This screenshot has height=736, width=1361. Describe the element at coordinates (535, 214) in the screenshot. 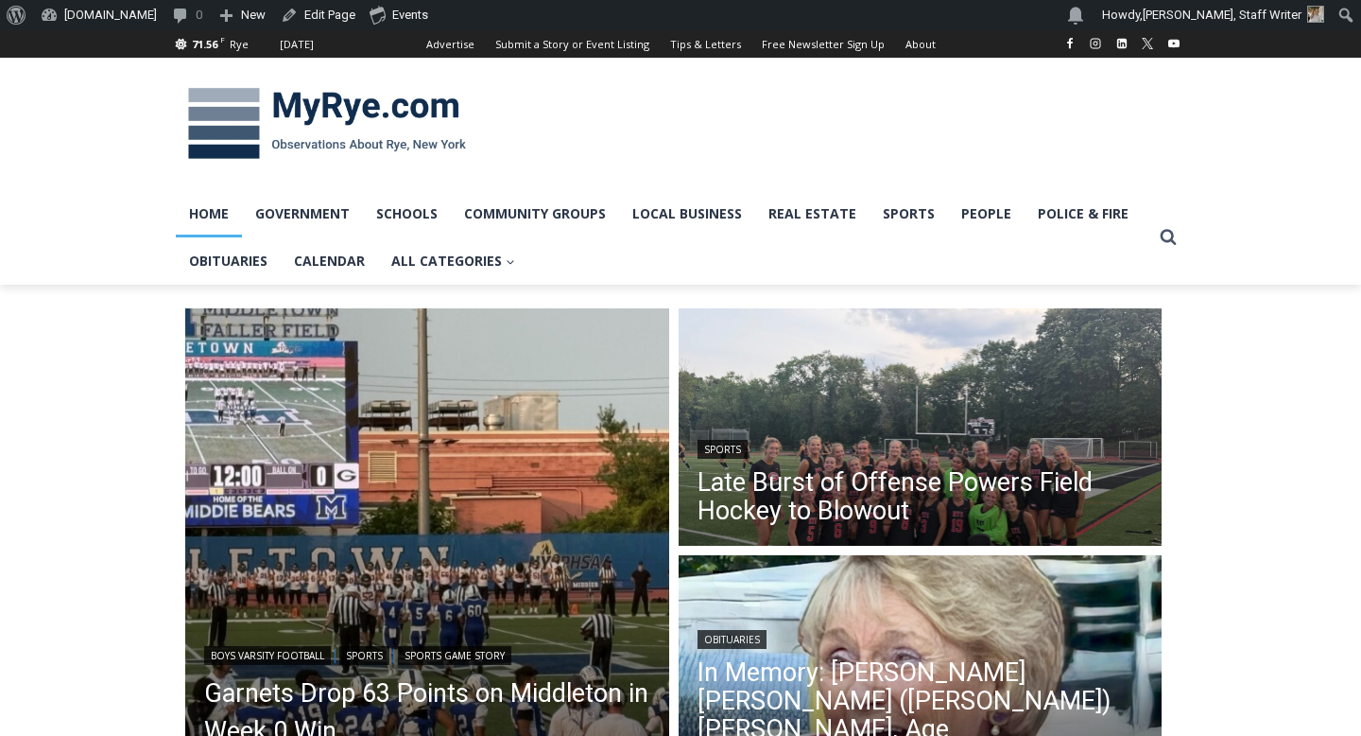

I see `a: Community Groups` at that location.